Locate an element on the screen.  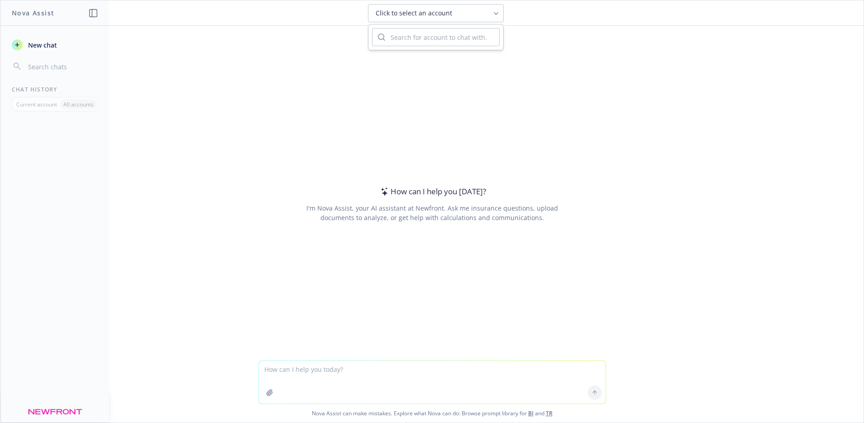
button: Click to select an account is located at coordinates (436, 13).